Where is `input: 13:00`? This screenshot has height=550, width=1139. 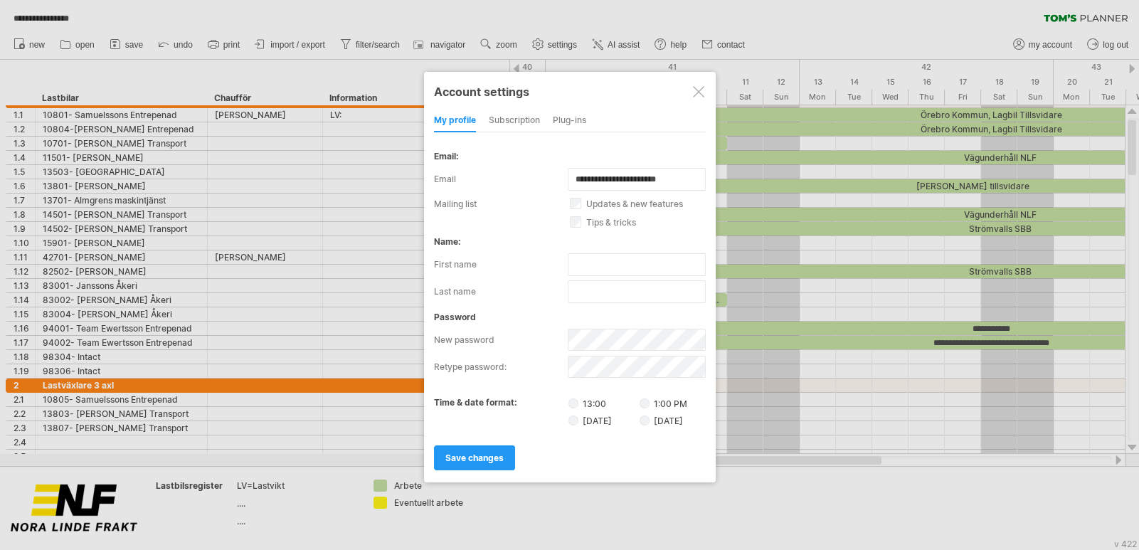 input: 13:00 is located at coordinates (574, 403).